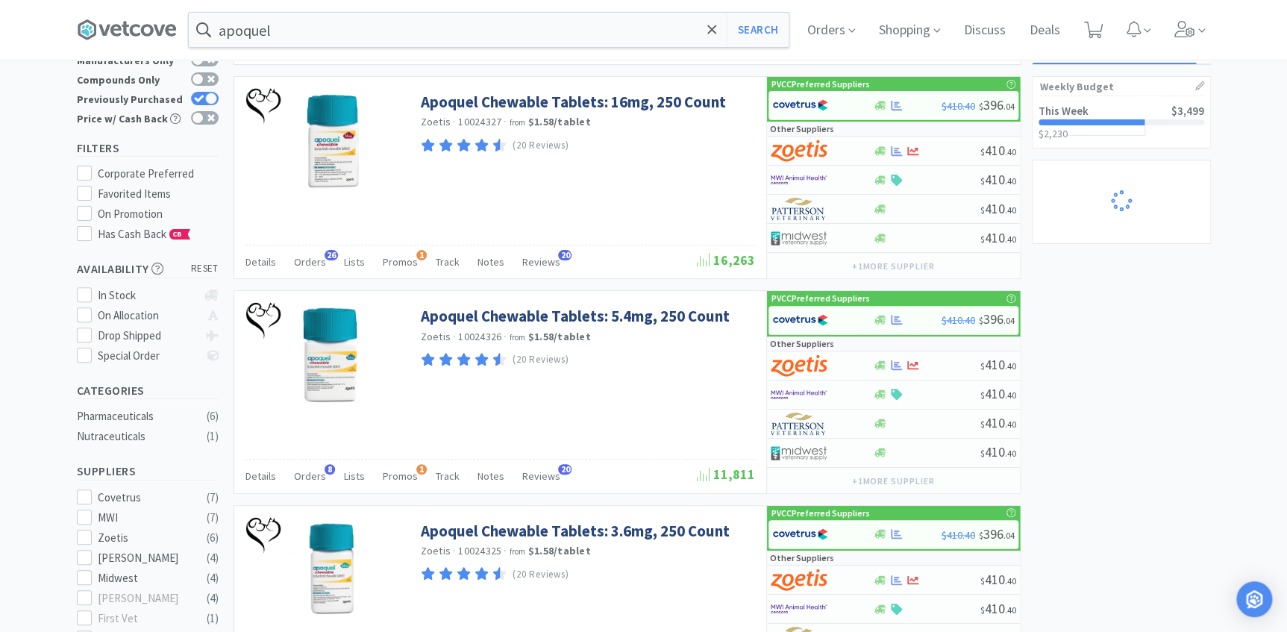  Describe the element at coordinates (1121, 87) in the screenshot. I see `h1: Weekly Budget` at that location.